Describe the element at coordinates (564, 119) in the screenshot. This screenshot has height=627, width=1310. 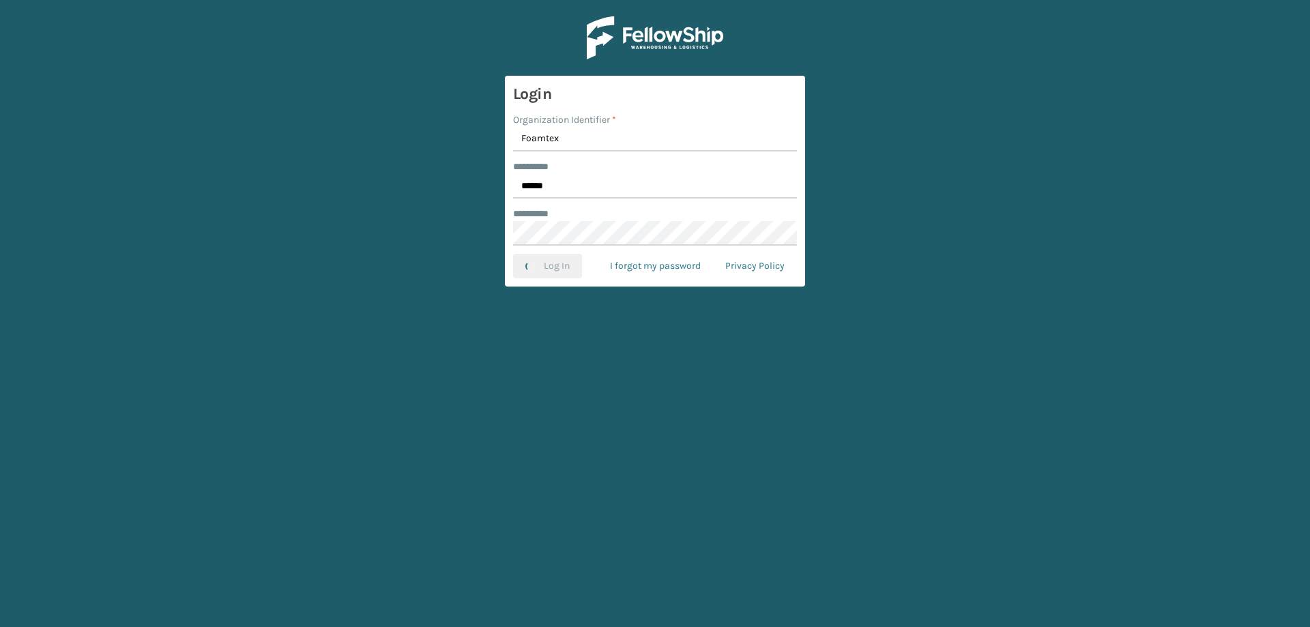
I see `label: Organization Identifier` at that location.